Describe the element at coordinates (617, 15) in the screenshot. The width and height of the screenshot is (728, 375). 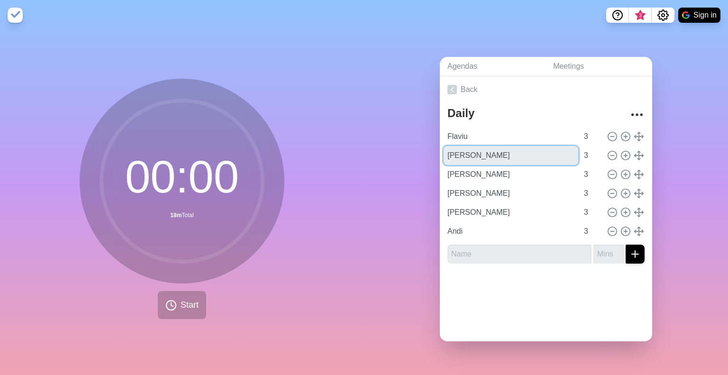
I see `button: Help` at that location.